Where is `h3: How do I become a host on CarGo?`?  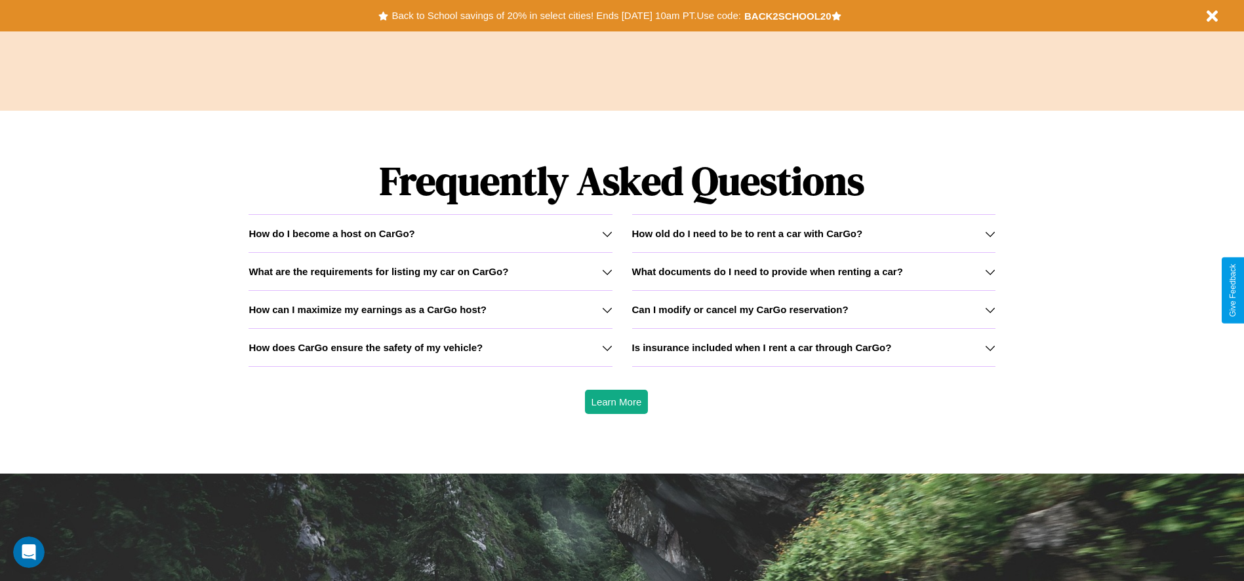 h3: How do I become a host on CarGo? is located at coordinates (331, 233).